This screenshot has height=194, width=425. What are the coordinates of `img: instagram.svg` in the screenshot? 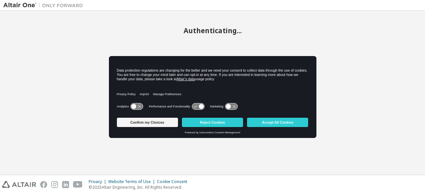 It's located at (54, 185).